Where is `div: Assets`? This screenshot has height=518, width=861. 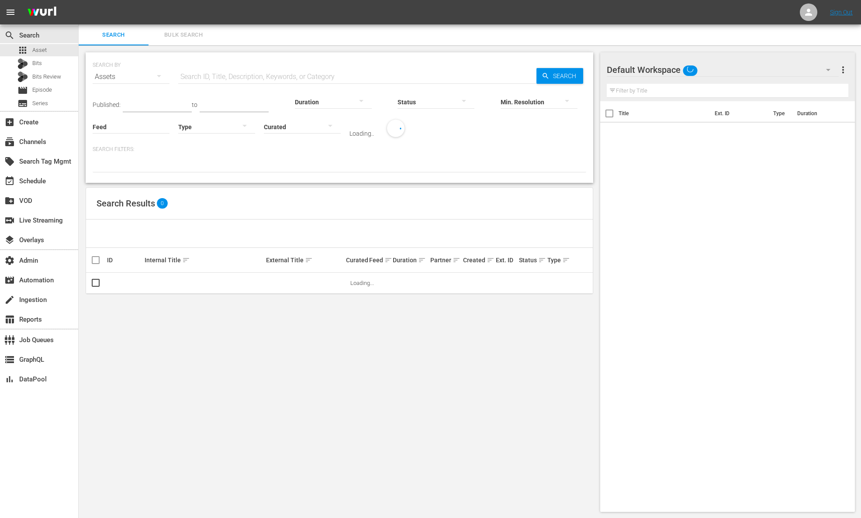 div: Assets is located at coordinates (131, 77).